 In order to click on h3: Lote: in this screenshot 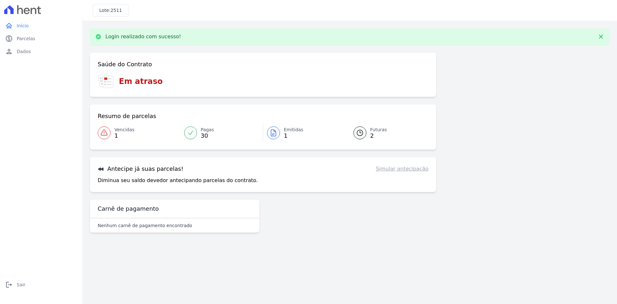, I will do `click(111, 10)`.